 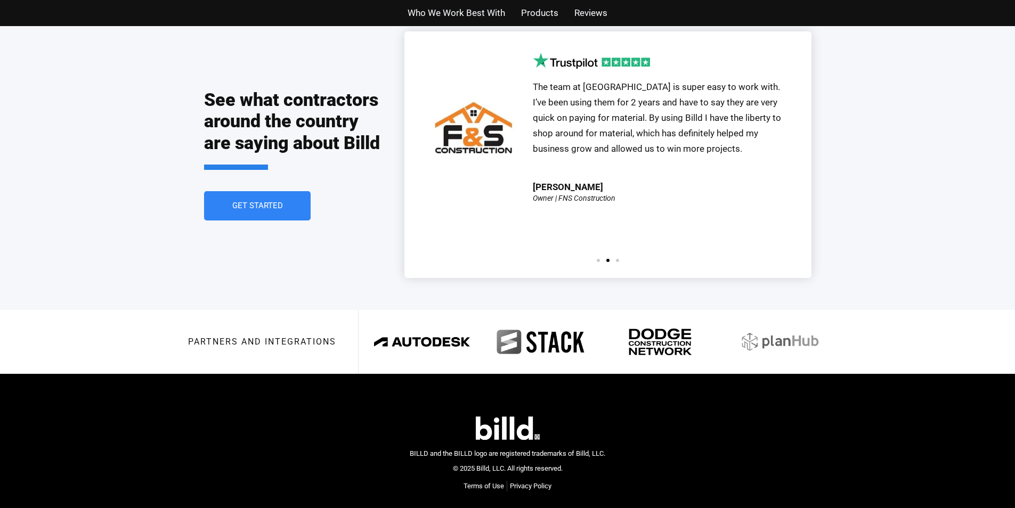 What do you see at coordinates (591, 13) in the screenshot?
I see `span: Reviews` at bounding box center [591, 13].